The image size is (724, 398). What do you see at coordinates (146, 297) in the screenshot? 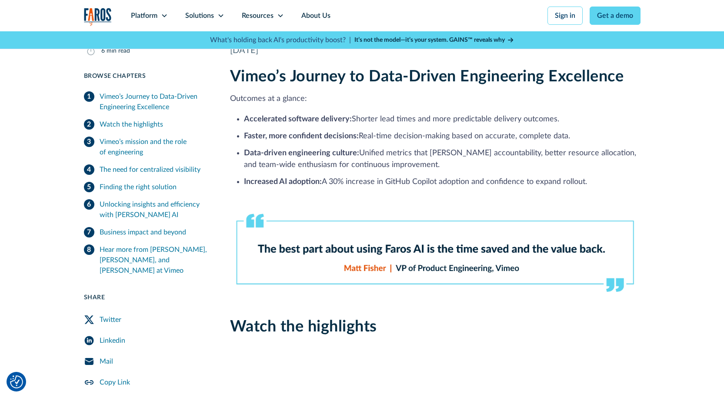
I see `div: Share` at bounding box center [146, 297].